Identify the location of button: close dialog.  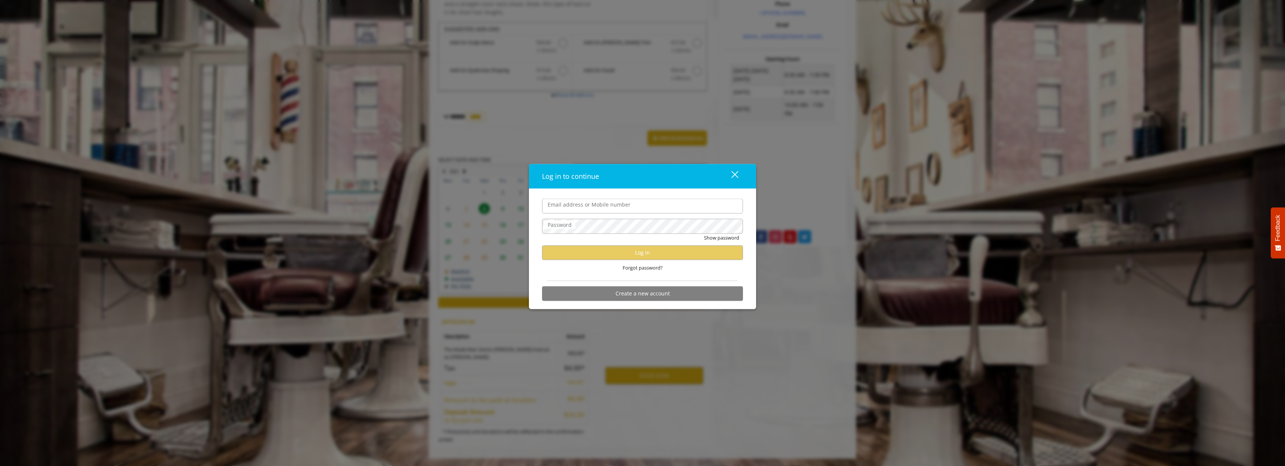
(730, 176).